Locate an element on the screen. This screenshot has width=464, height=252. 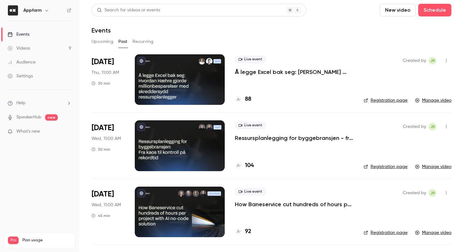
span: Plan usage is located at coordinates (47, 240).